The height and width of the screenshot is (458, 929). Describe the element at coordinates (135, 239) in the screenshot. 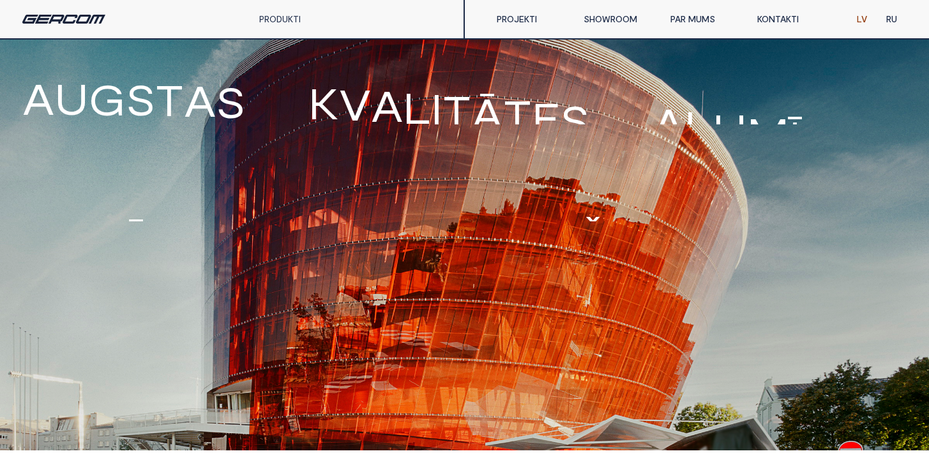

I see `span: ē` at that location.